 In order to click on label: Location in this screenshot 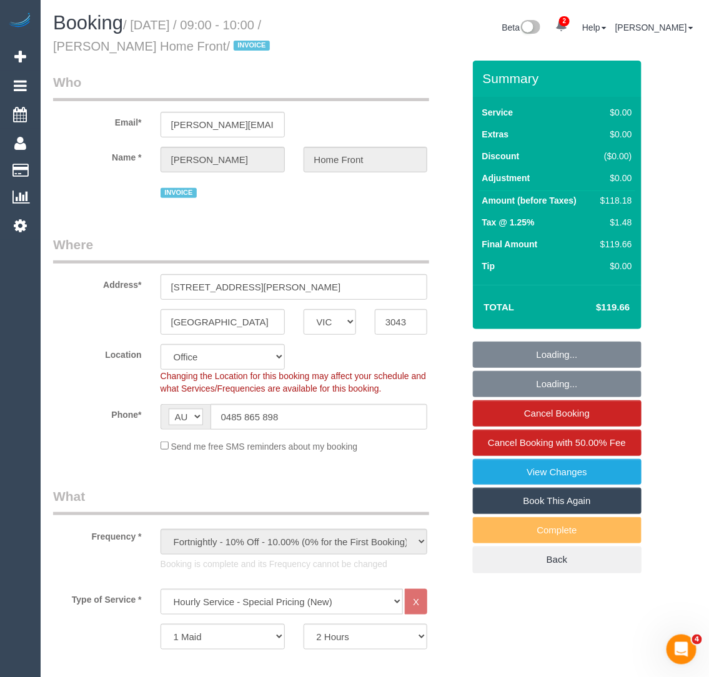, I will do `click(97, 352)`.